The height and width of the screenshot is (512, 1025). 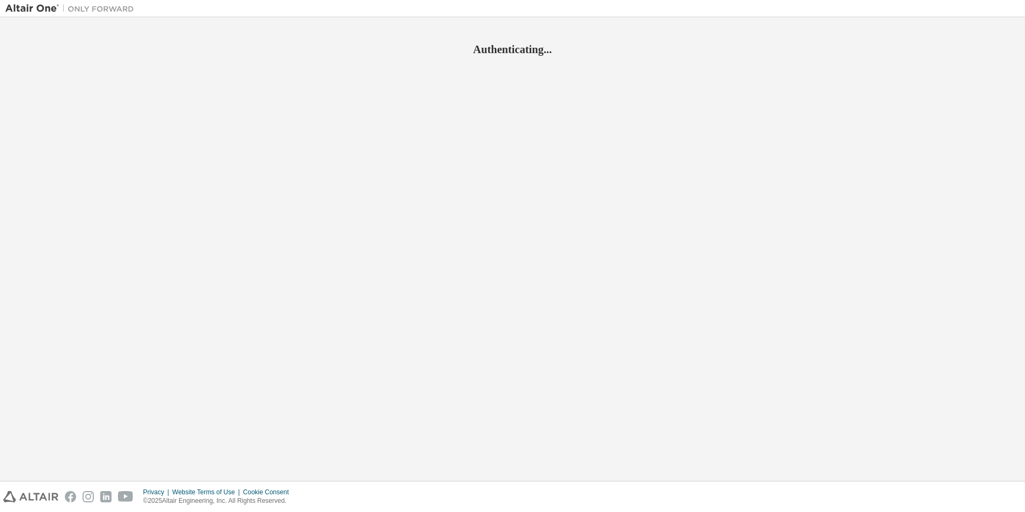 What do you see at coordinates (31, 496) in the screenshot?
I see `img: altair_logo.svg` at bounding box center [31, 496].